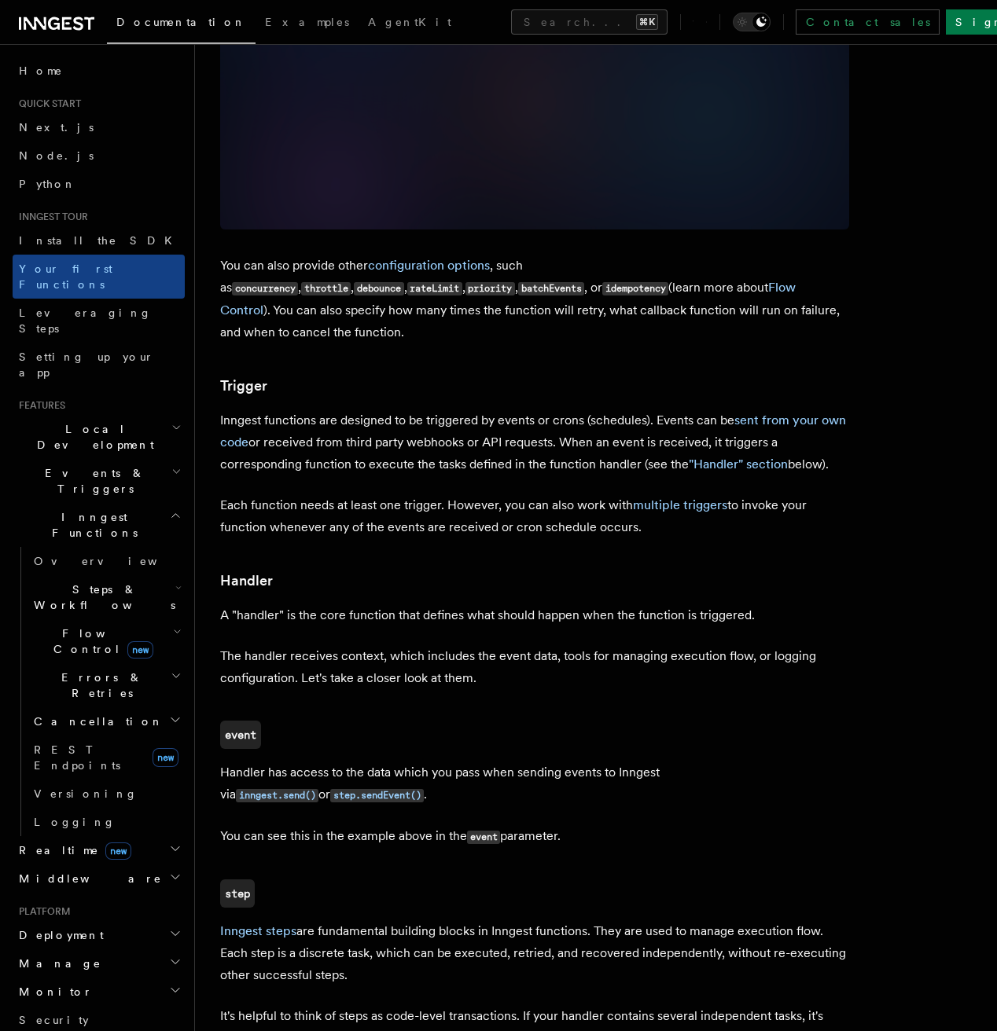 The width and height of the screenshot is (997, 1031). What do you see at coordinates (535, 615) in the screenshot?
I see `p: A "handler" is the core function that defines what should happen when the function is triggered.` at bounding box center [535, 615].